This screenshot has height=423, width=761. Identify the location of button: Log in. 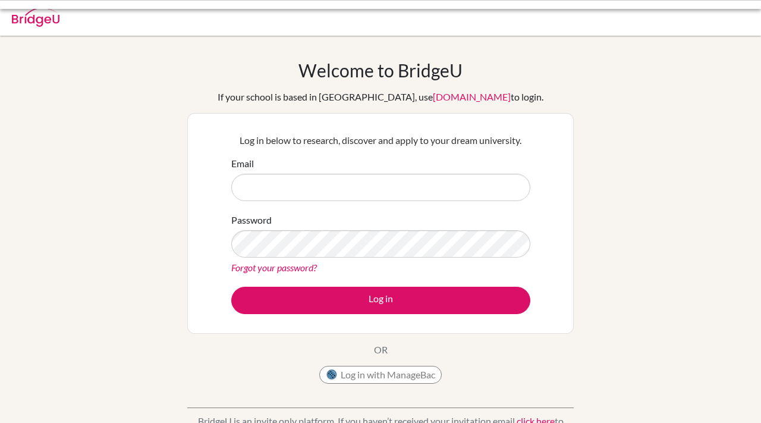
(381, 300).